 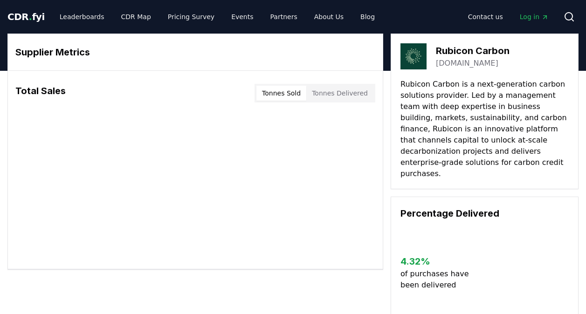 I want to click on a: Partners, so click(x=284, y=17).